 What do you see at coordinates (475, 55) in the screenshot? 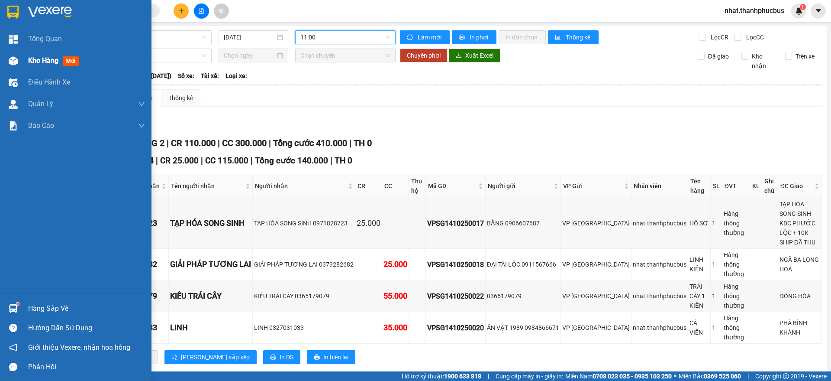
I see `button: downloadXuất Excel` at bounding box center [475, 55].